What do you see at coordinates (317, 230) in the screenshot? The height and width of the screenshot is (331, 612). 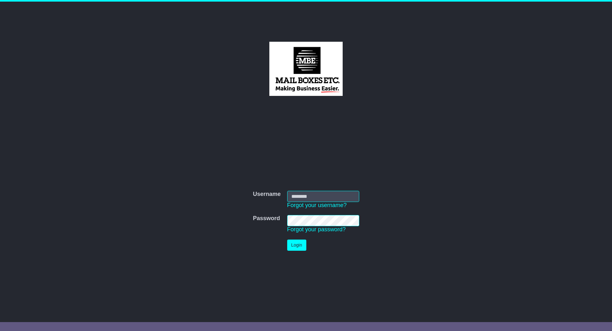 I see `a: Forgot your password?` at bounding box center [317, 230].